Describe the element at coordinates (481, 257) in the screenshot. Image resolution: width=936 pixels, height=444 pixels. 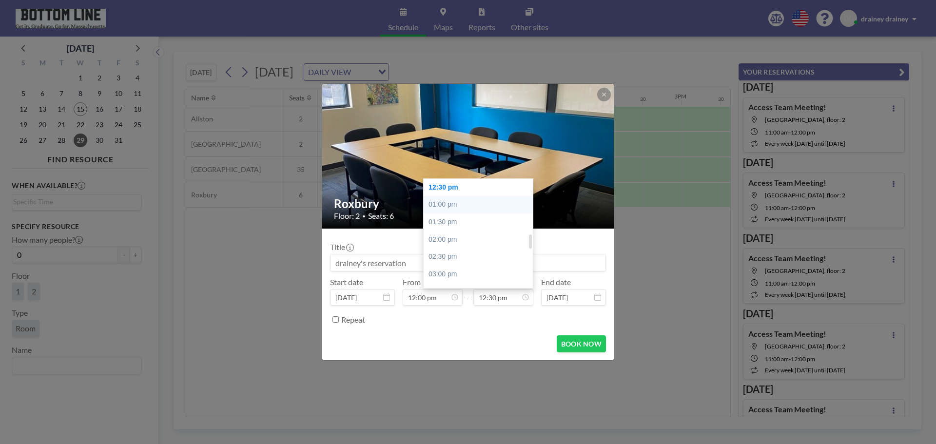
I see `div: 02:30 pm` at that location.